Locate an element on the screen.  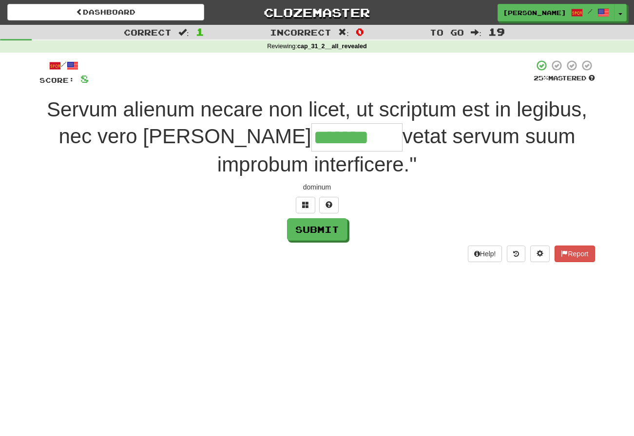
a: Dashboard is located at coordinates (106, 12).